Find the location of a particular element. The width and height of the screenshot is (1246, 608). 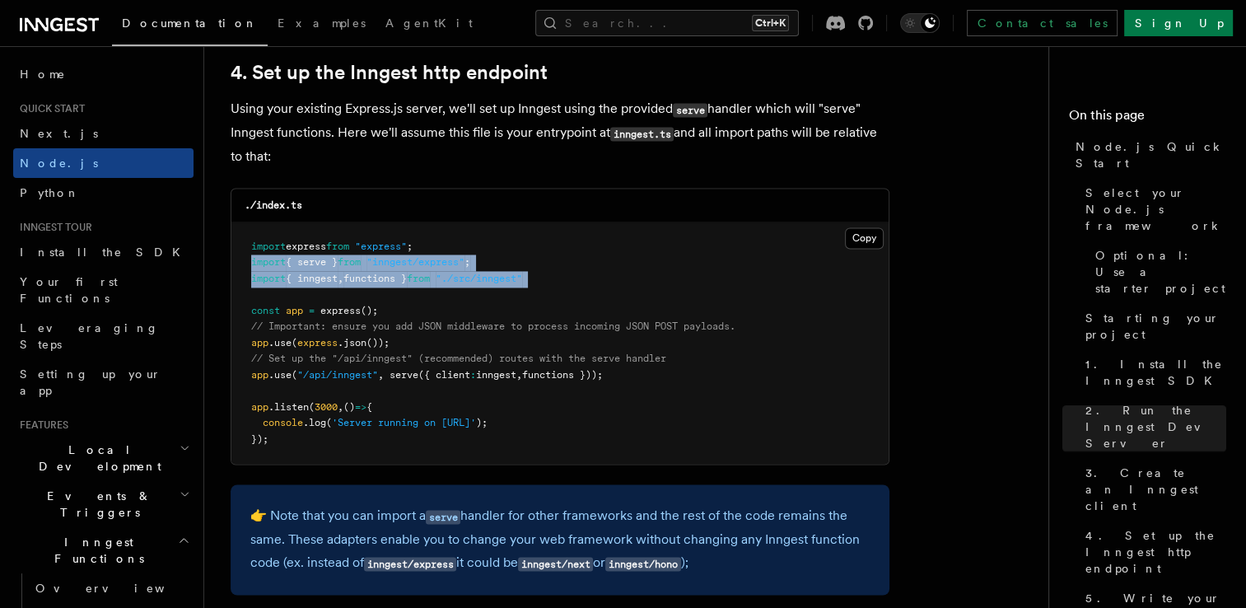

a: 3. Create an Inngest client is located at coordinates (1153, 489).